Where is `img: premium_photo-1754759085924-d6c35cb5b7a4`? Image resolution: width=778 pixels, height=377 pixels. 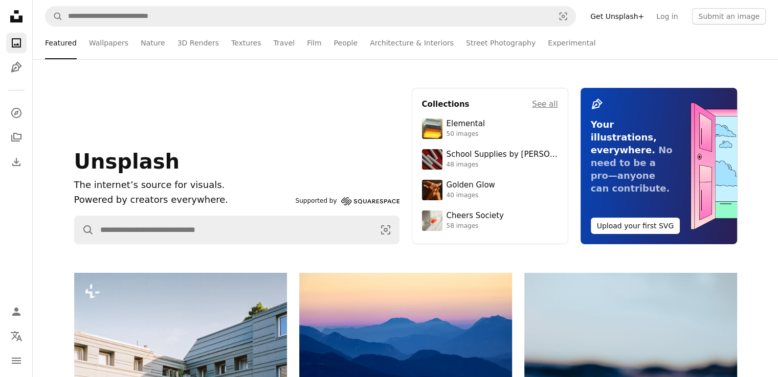 img: premium_photo-1754759085924-d6c35cb5b7a4 is located at coordinates (432, 190).